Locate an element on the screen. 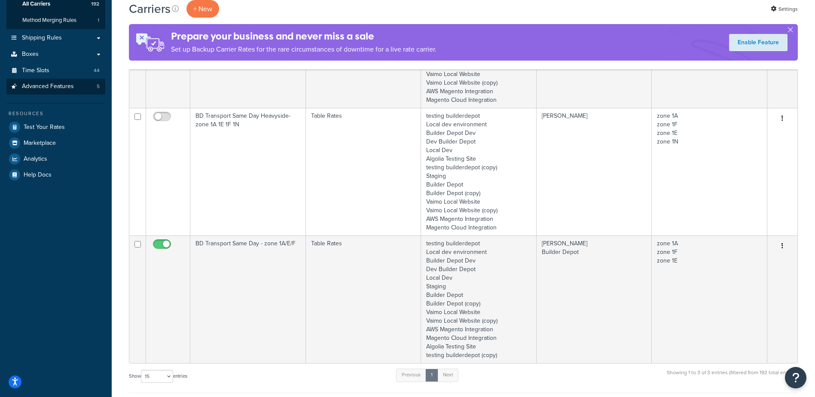  li: Marketplace is located at coordinates (56, 143).